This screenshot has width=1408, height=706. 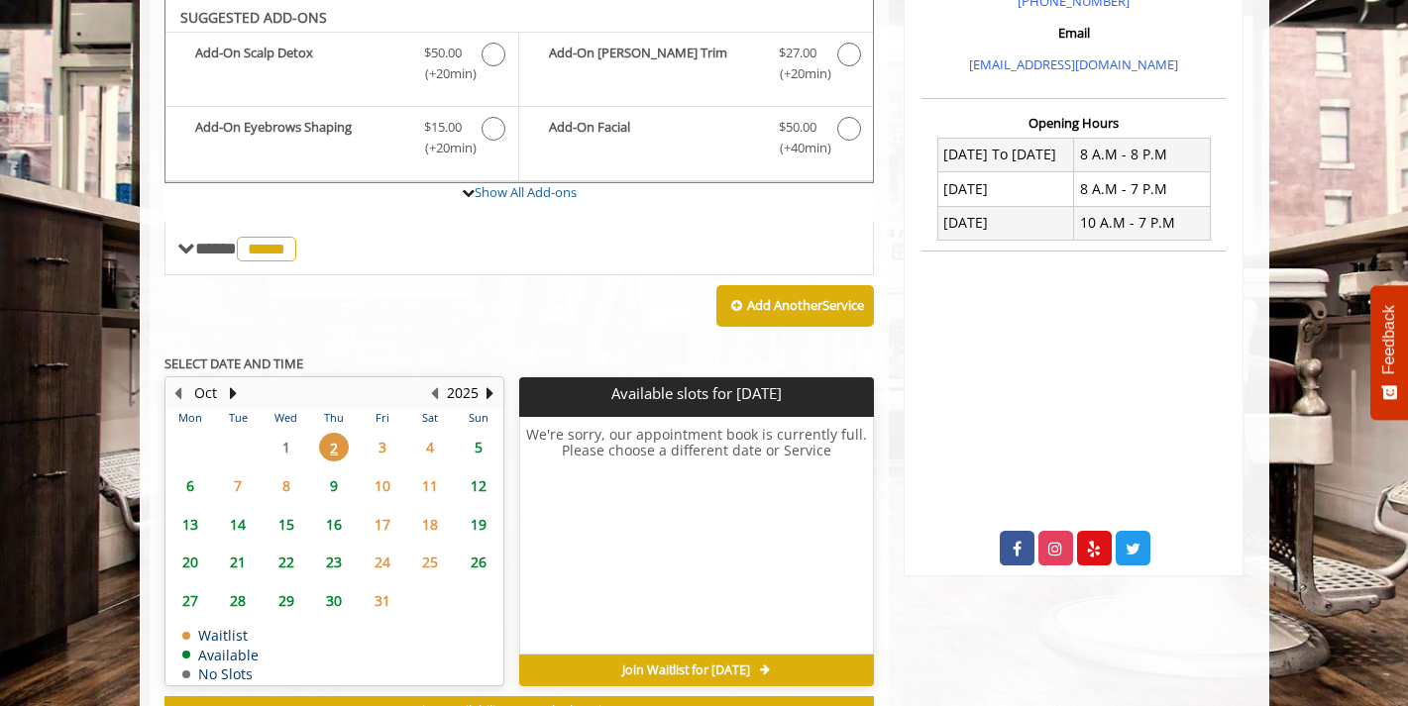 What do you see at coordinates (479, 447) in the screenshot?
I see `span: 5` at bounding box center [479, 447].